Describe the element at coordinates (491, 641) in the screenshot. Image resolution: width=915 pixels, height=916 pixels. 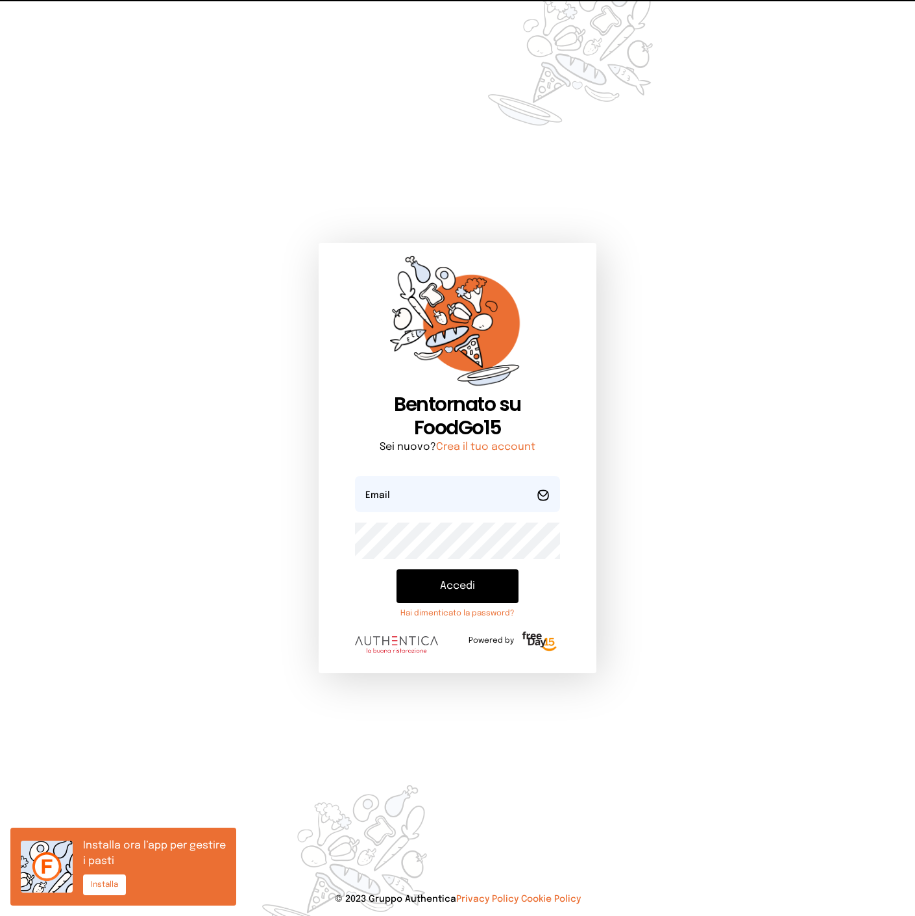
I see `span: Powered by` at that location.